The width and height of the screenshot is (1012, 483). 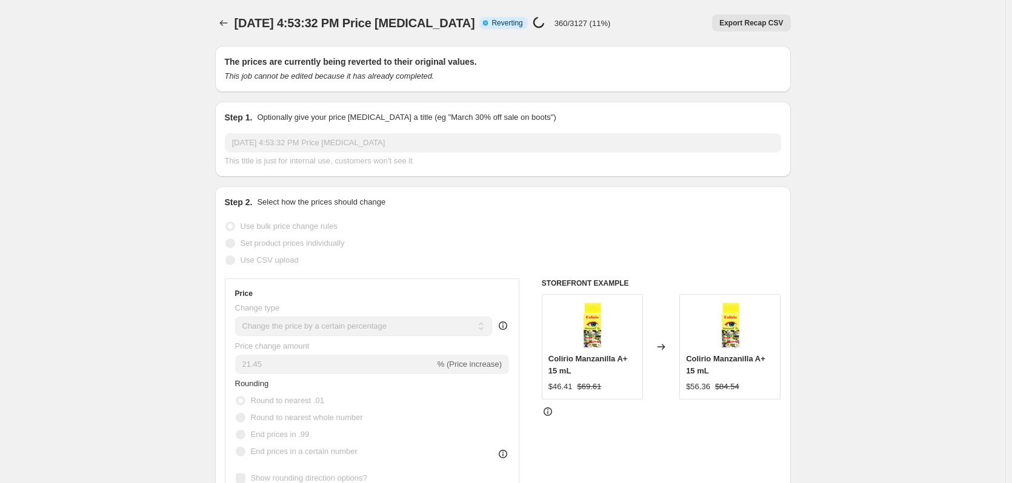 What do you see at coordinates (321, 202) in the screenshot?
I see `p: Select how the prices should change` at bounding box center [321, 202].